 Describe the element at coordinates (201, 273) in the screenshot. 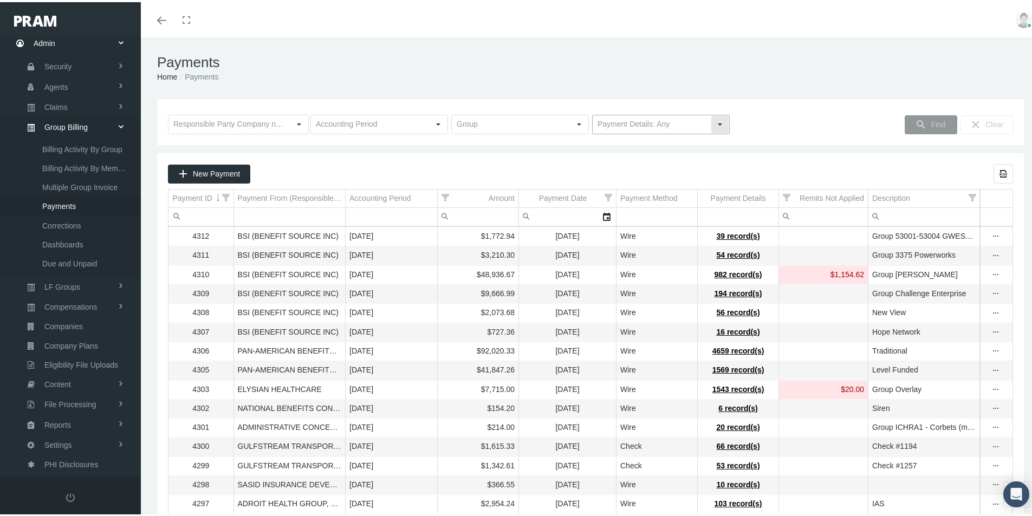

I see `td: 4310` at that location.